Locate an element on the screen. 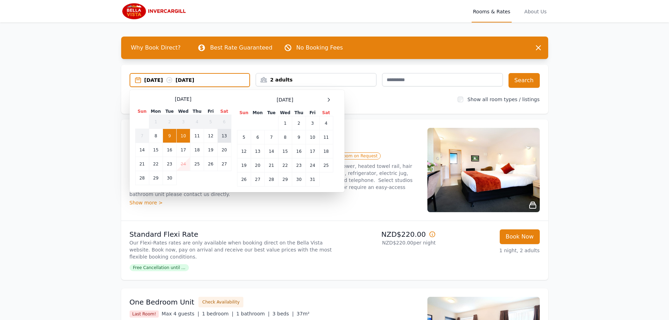  p: NZD$220.00 is located at coordinates (387, 234).